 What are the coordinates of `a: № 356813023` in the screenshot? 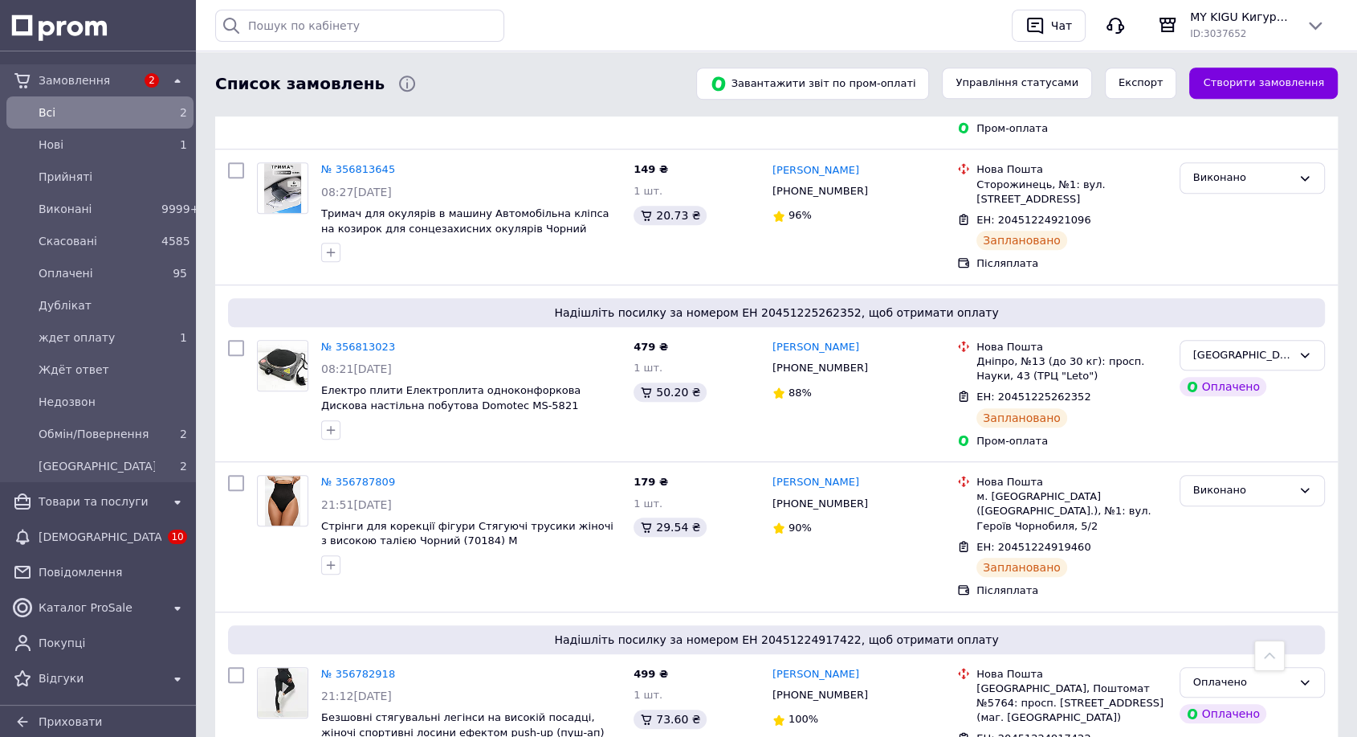 It's located at (358, 346).